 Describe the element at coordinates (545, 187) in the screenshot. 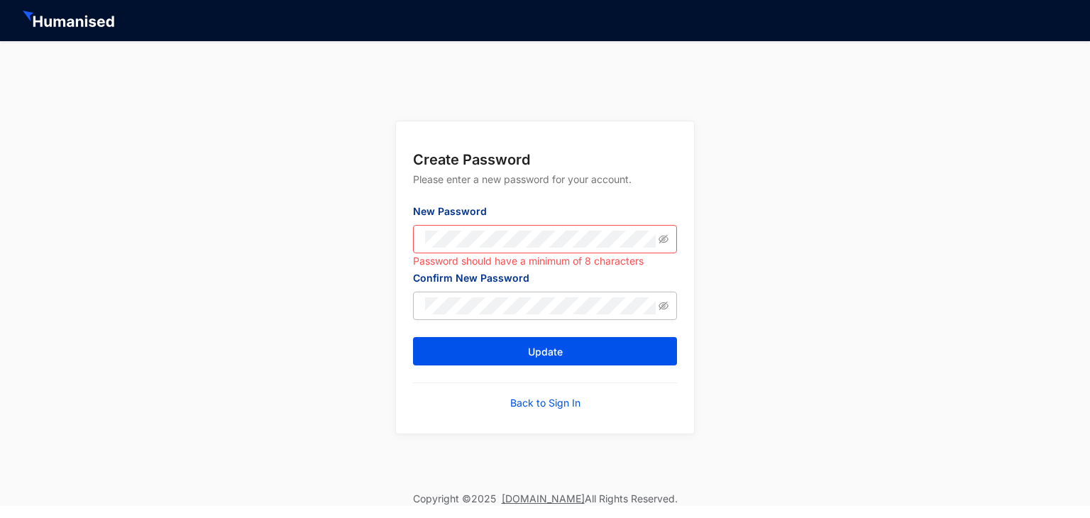

I see `p: Please enter a new password for your account.` at that location.